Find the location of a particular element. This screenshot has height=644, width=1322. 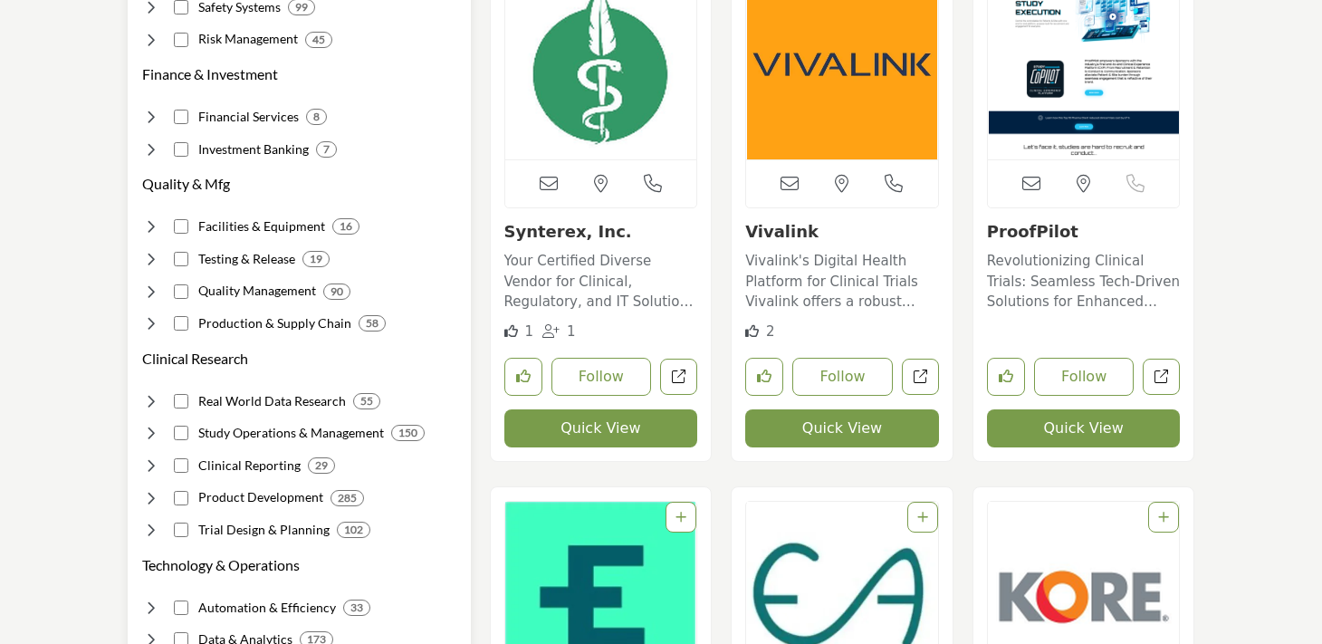

span: 2 is located at coordinates (770, 331).